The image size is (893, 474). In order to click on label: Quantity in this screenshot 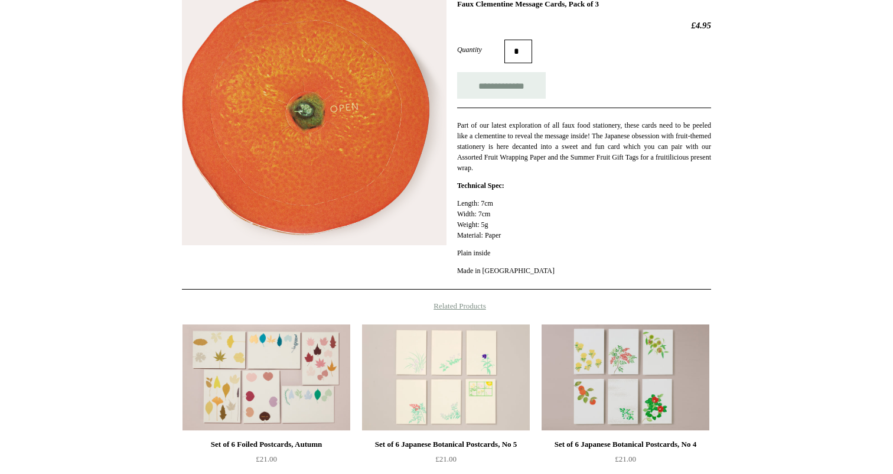, I will do `click(481, 50)`.